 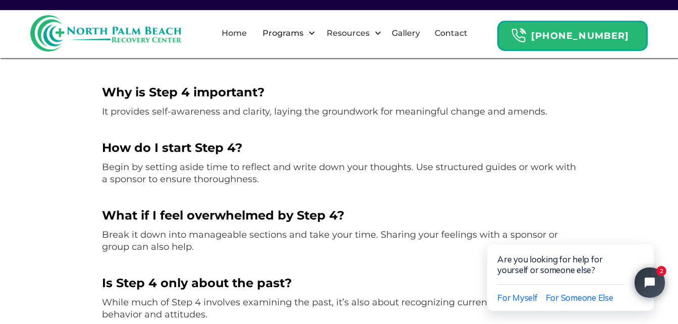 I want to click on a: Gallery, so click(x=406, y=33).